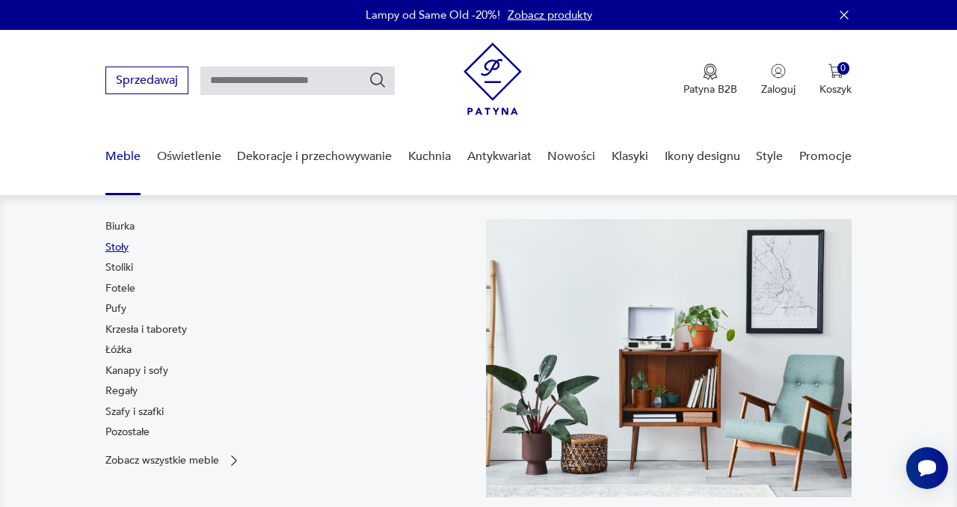 This screenshot has height=507, width=957. Describe the element at coordinates (121, 391) in the screenshot. I see `a: Regały` at that location.